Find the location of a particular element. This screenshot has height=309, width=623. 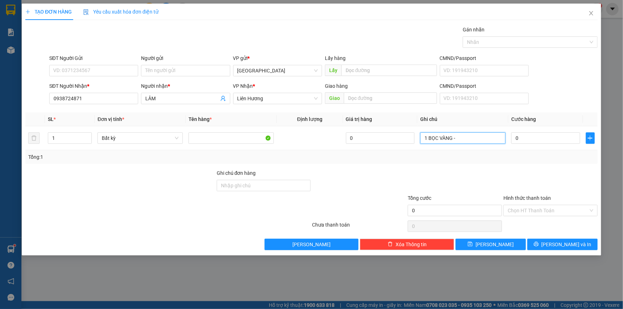

input: Ghi chú đơn hàng is located at coordinates (264, 186).